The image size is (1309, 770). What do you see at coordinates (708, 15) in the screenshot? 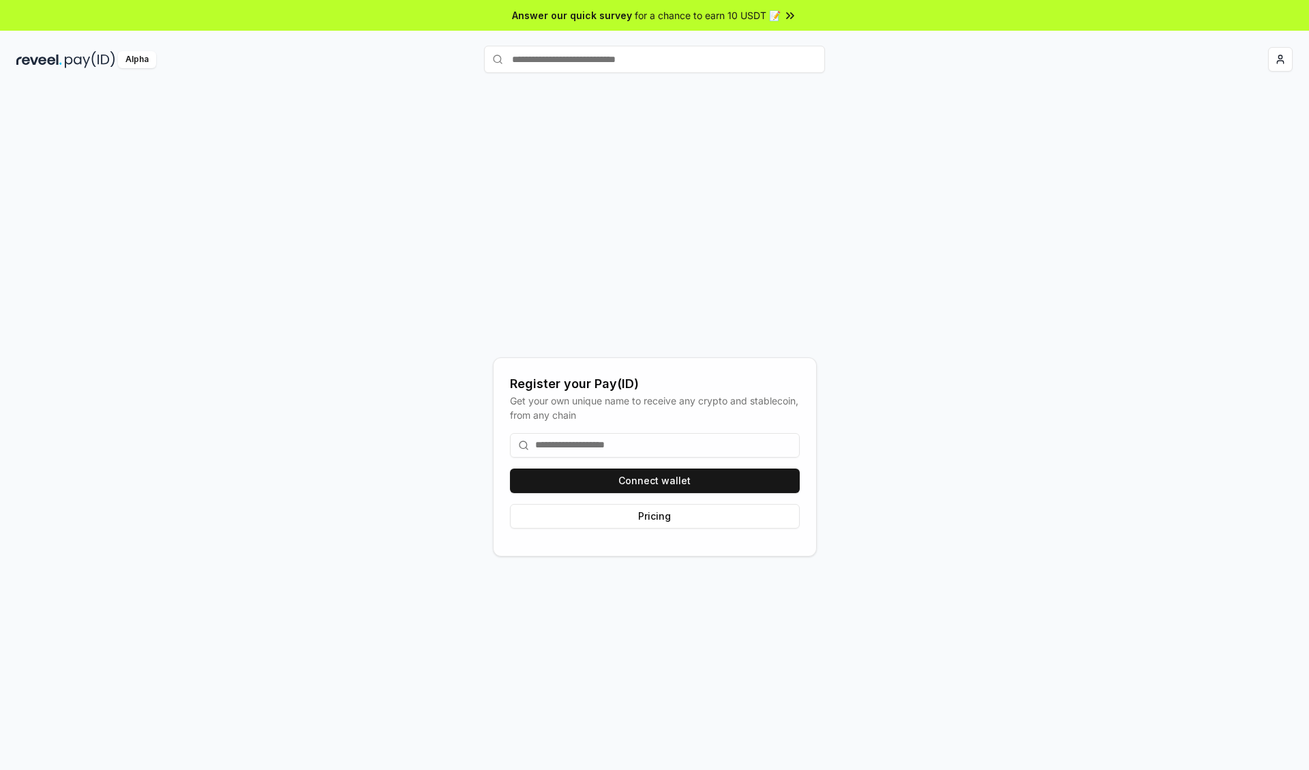
I see `span: for a chance to earn 10 USDT 📝` at bounding box center [708, 15].